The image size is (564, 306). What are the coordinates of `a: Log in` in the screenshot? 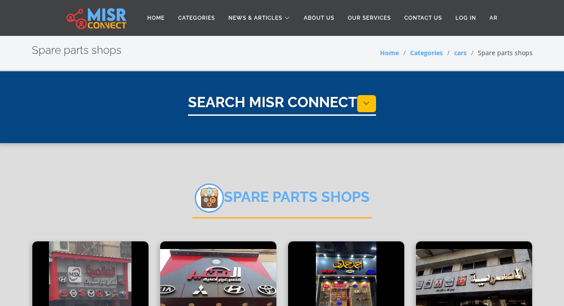 It's located at (466, 18).